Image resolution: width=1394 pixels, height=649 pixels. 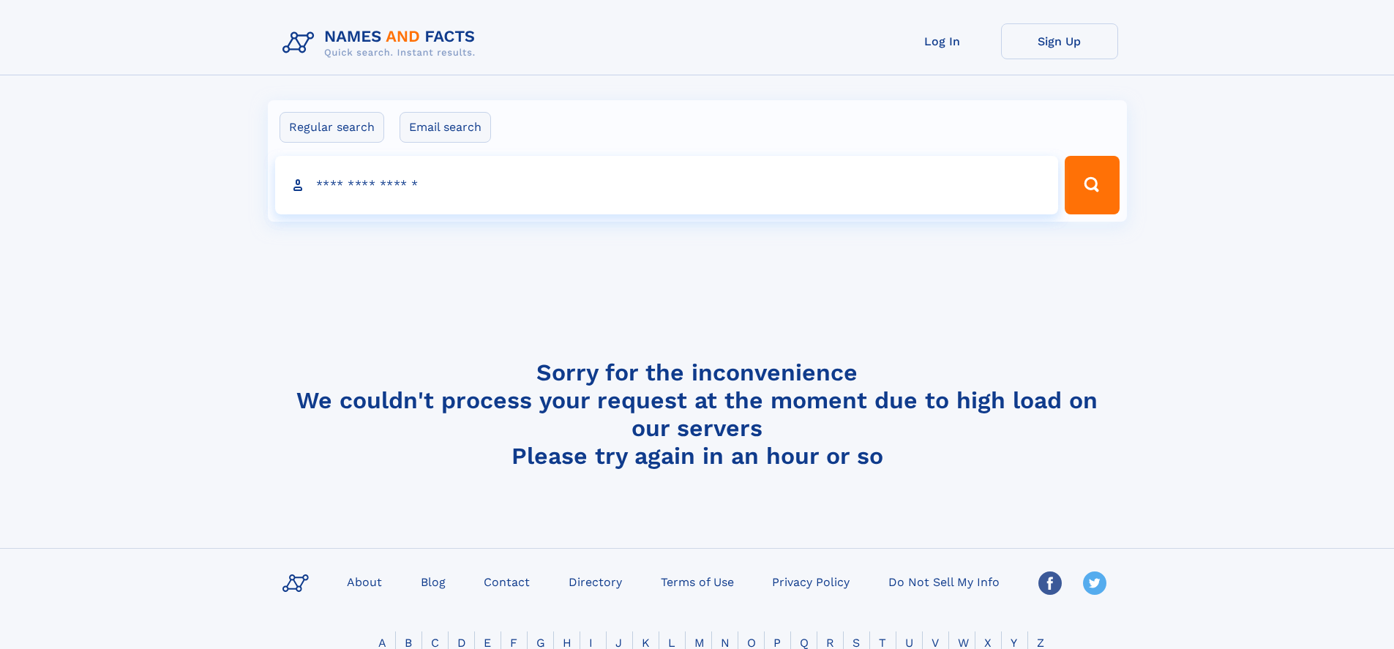 I want to click on label: Regular search, so click(x=332, y=127).